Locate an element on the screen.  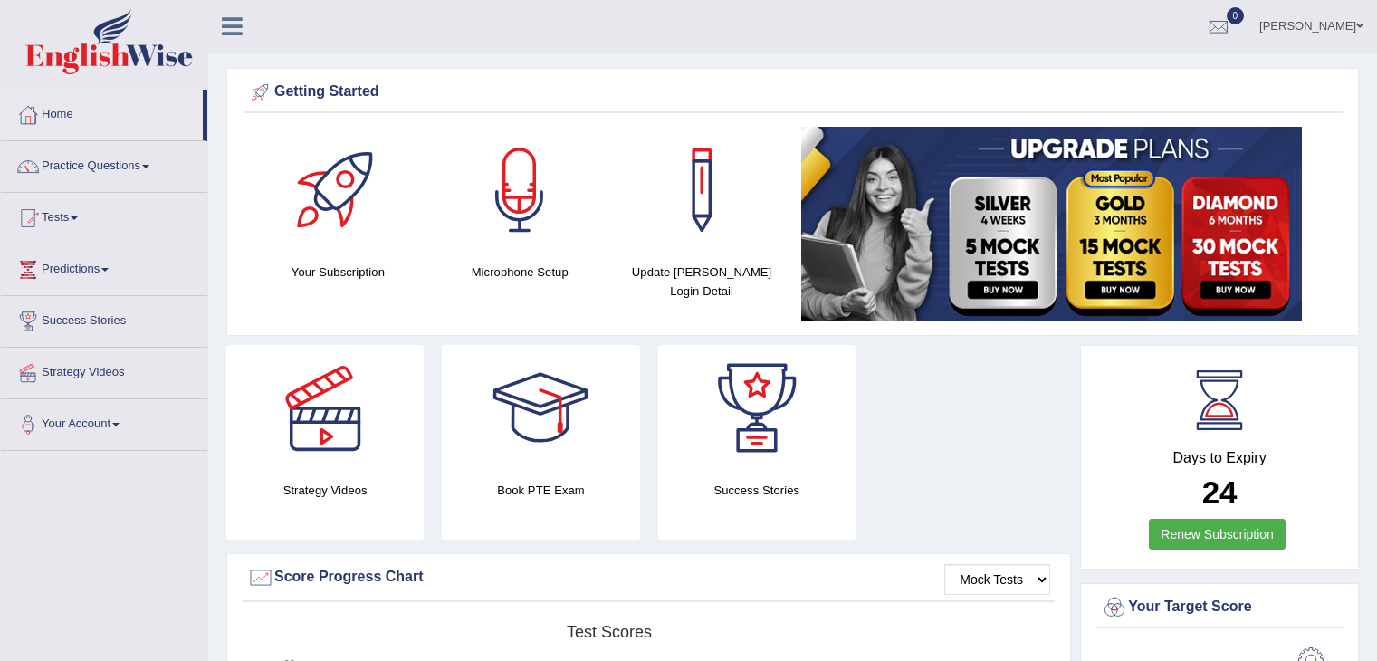
h4: Success Stories is located at coordinates (757, 490).